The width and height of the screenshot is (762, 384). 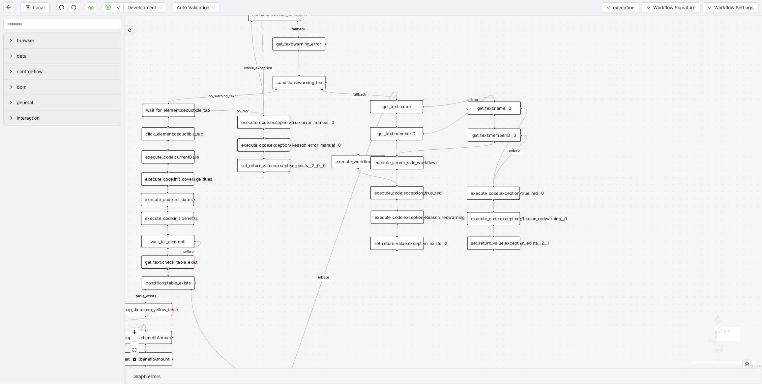 What do you see at coordinates (66, 118) in the screenshot?
I see `span: interaction` at bounding box center [66, 118].